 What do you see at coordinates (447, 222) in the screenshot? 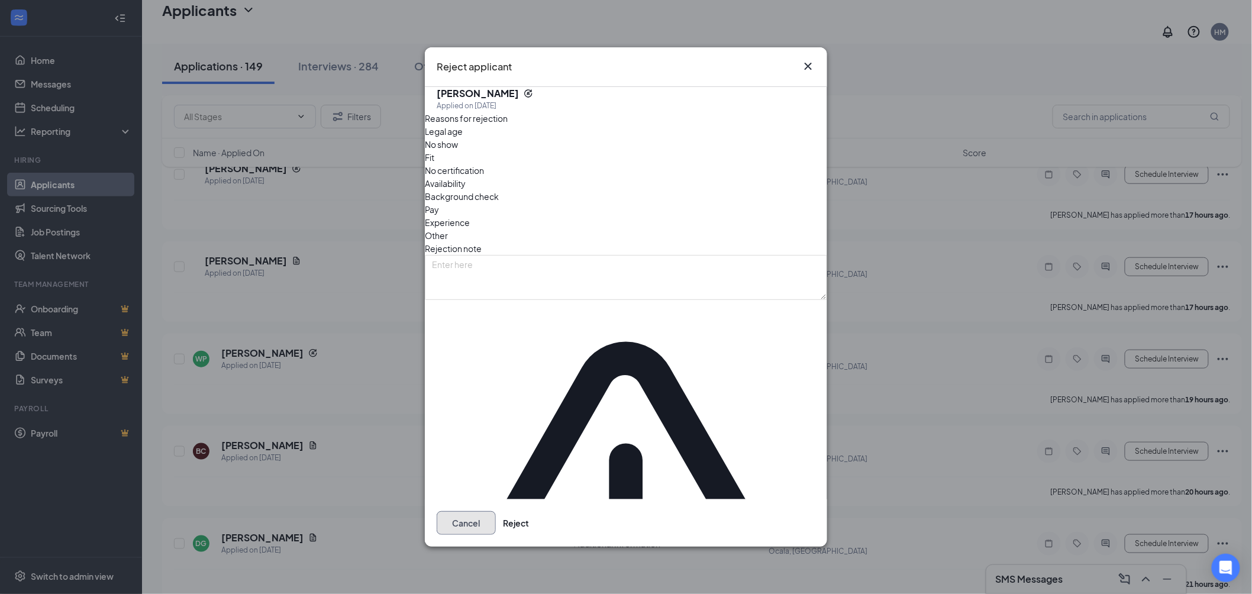
I see `span: Experience` at bounding box center [447, 222].